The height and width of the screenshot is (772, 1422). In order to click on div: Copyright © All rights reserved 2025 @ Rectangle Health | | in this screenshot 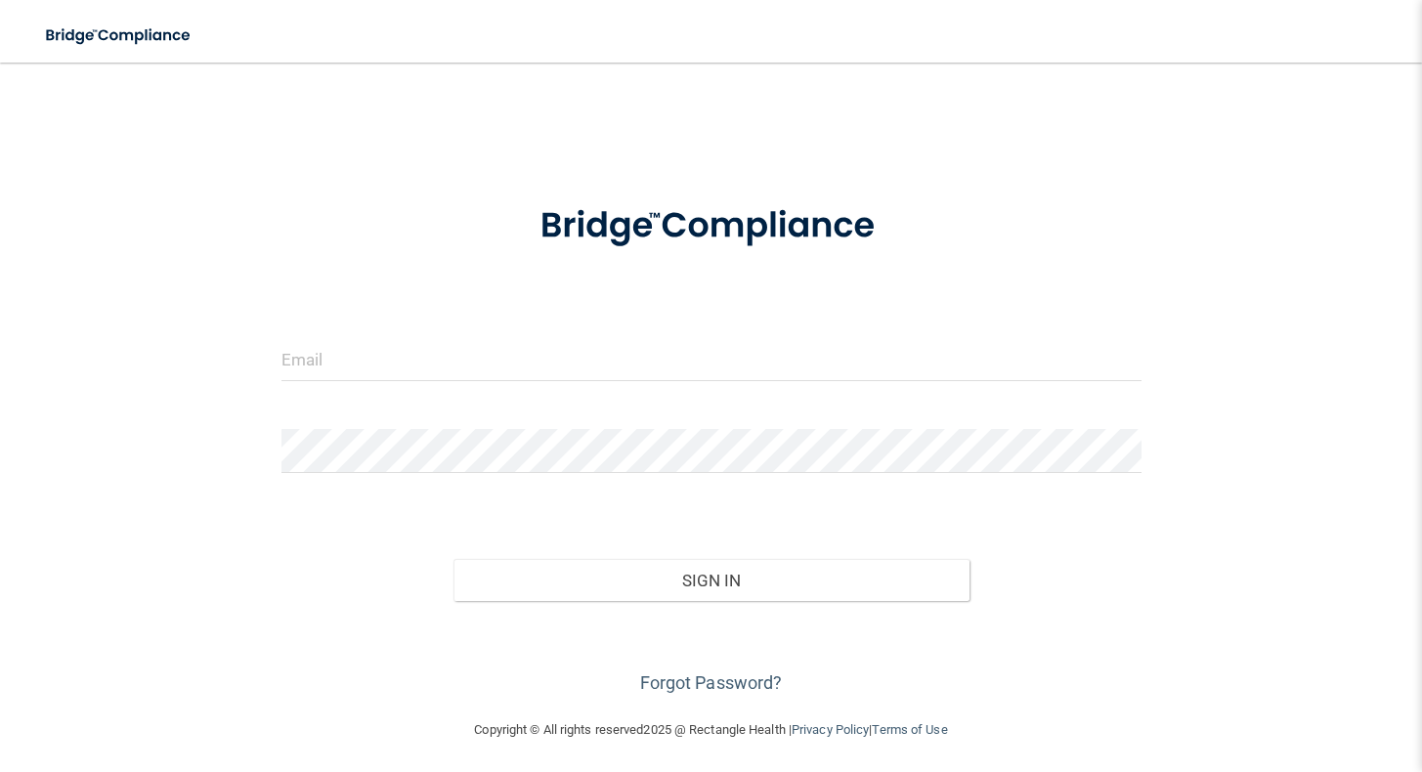, I will do `click(712, 730)`.